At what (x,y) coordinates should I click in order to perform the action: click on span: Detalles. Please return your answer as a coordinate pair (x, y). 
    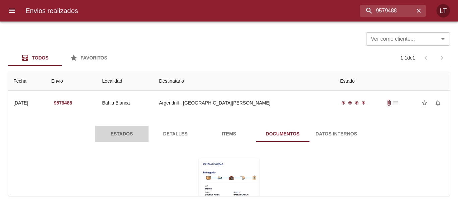
    Looking at the image, I should click on (175, 134).